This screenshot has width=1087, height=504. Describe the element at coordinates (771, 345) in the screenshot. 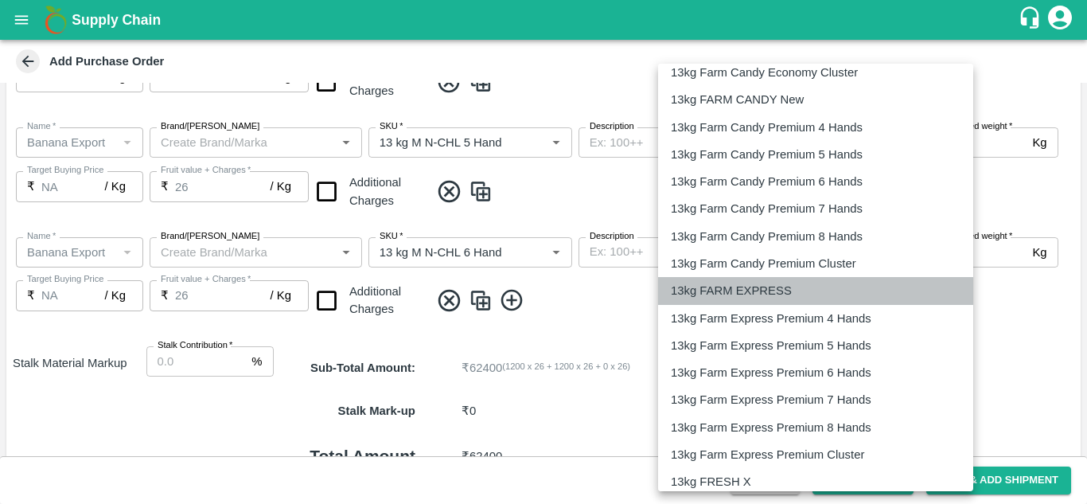

I see `p: 13kg Farm Express Premium 5 Hands` at that location.